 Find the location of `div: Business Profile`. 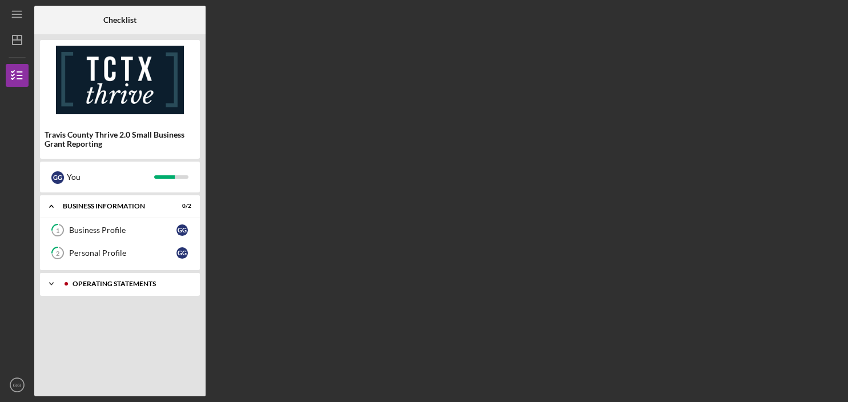

div: Business Profile is located at coordinates (123, 230).